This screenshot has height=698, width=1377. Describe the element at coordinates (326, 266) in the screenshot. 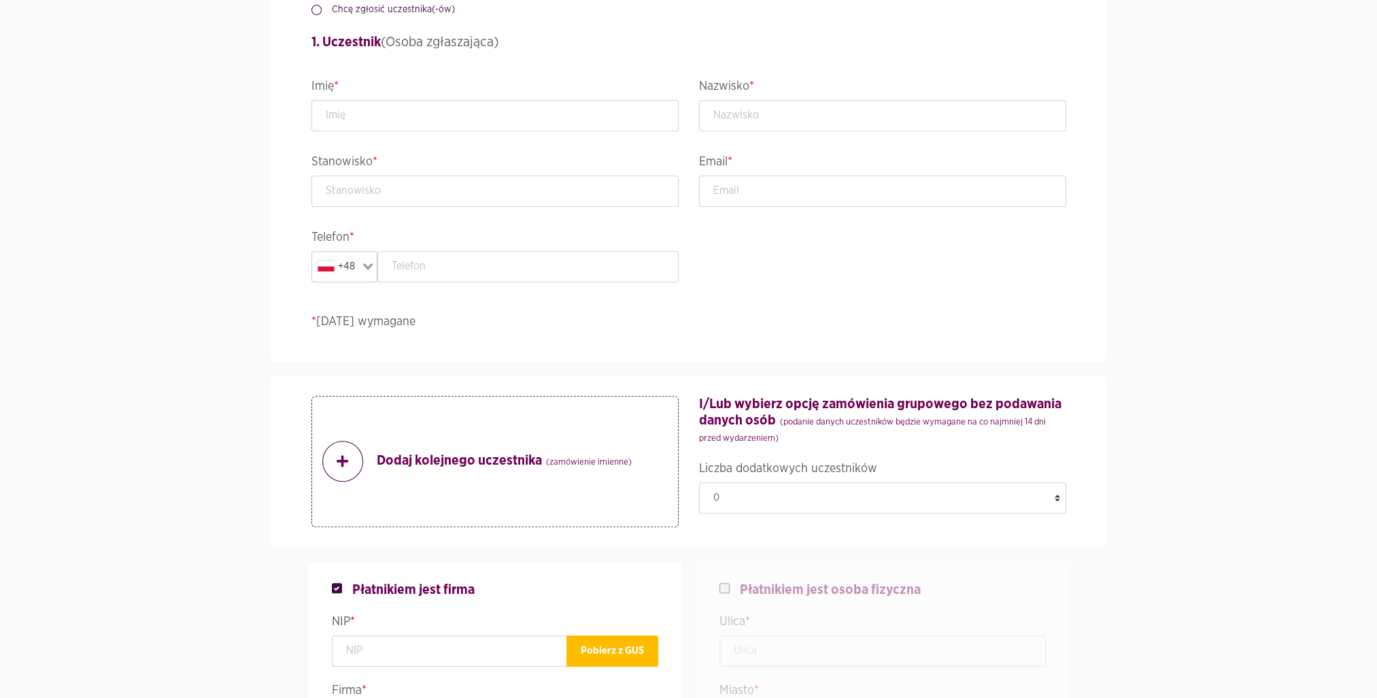

I see `img: pl.svg` at that location.